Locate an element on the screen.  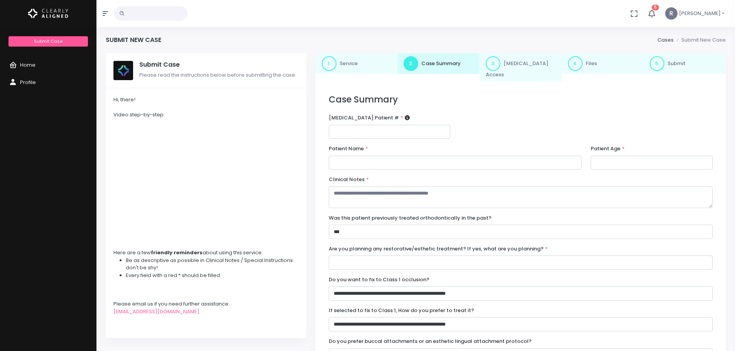
a: 4.Files is located at coordinates (603, 64).